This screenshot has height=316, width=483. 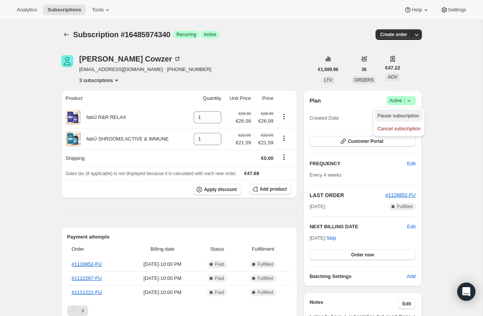 What do you see at coordinates (64, 10) in the screenshot?
I see `span: Subscriptions` at bounding box center [64, 10].